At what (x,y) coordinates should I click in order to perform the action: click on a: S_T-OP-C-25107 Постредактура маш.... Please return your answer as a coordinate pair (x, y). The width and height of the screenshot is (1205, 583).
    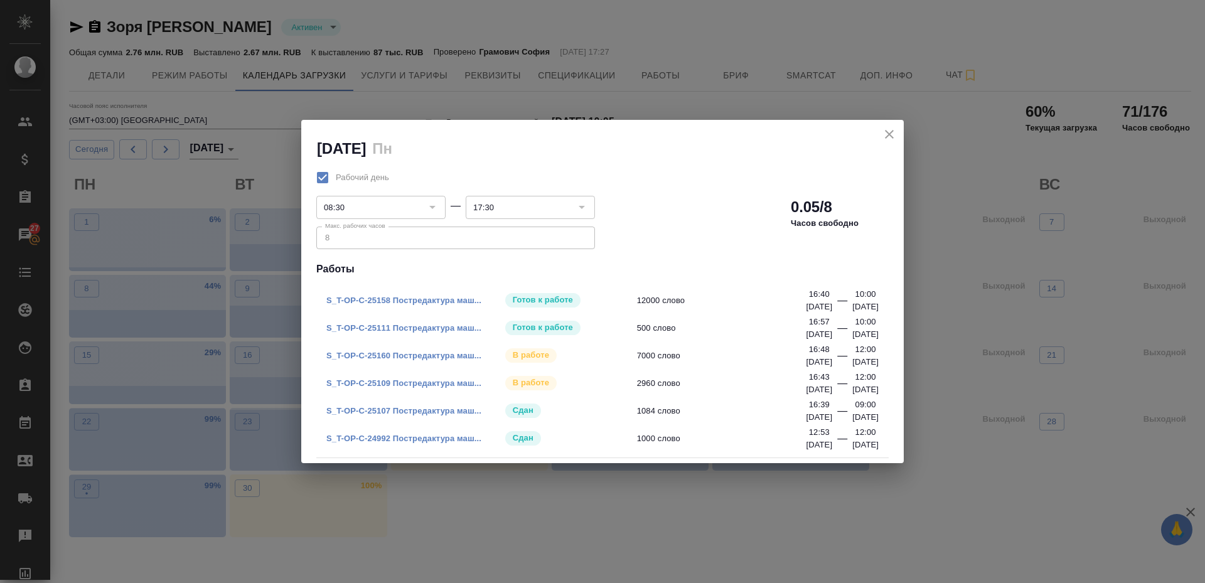
    Looking at the image, I should click on (404, 410).